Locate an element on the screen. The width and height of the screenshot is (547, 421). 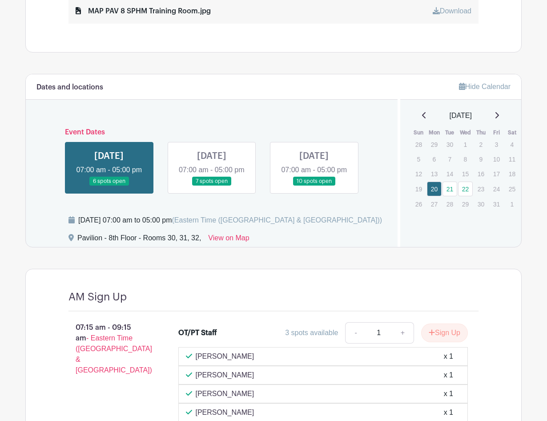
p: 18 is located at coordinates (512, 174).